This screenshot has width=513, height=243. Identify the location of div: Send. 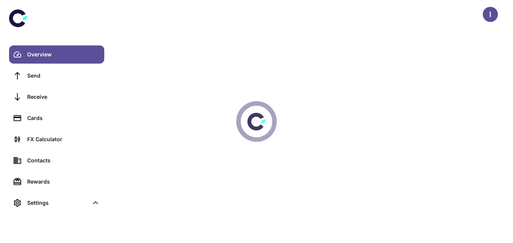
(64, 76).